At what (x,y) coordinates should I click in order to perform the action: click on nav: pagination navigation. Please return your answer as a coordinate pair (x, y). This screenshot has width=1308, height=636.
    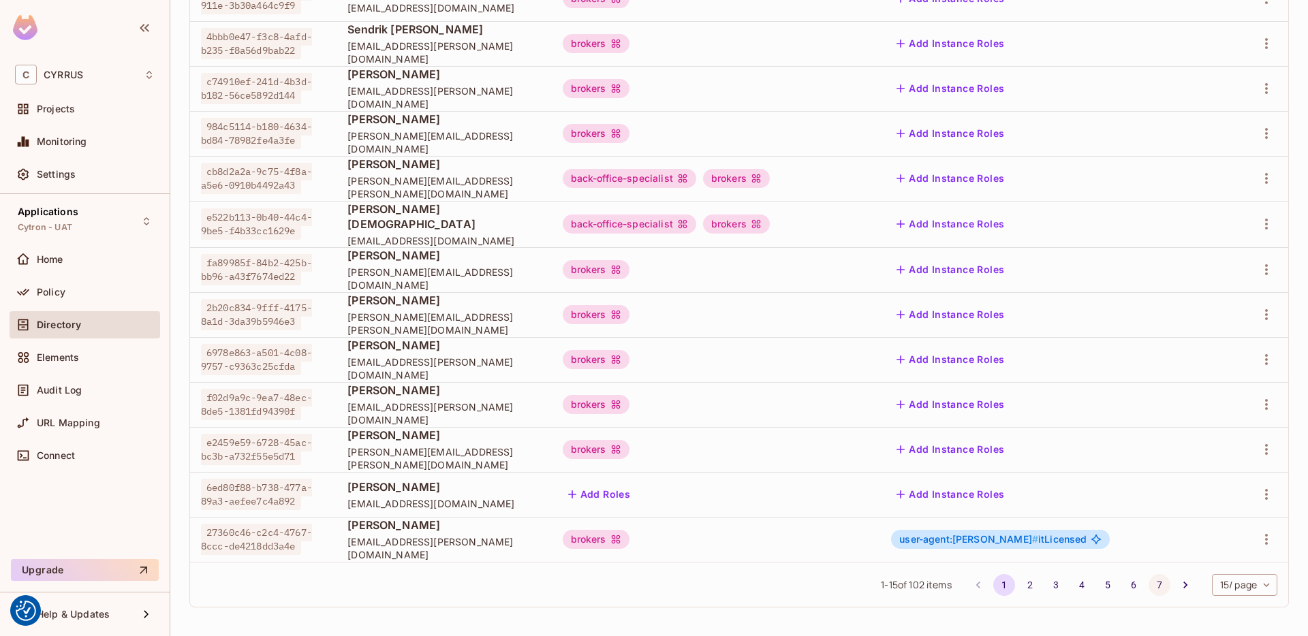
    Looking at the image, I should click on (1082, 585).